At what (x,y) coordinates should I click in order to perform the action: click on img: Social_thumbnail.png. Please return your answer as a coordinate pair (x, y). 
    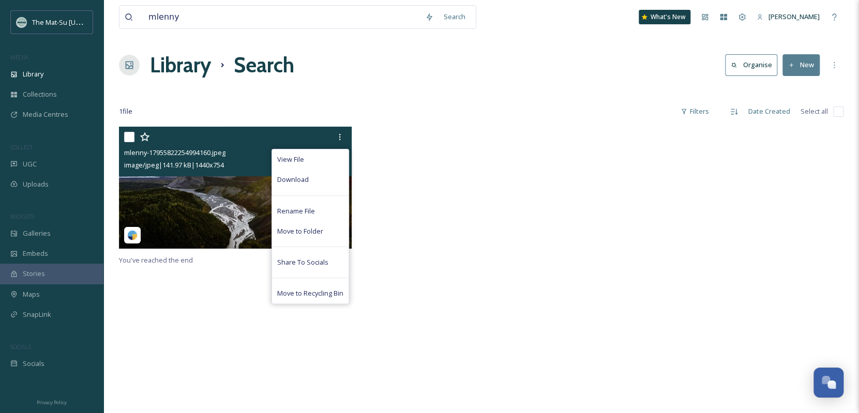
    Looking at the image, I should click on (22, 22).